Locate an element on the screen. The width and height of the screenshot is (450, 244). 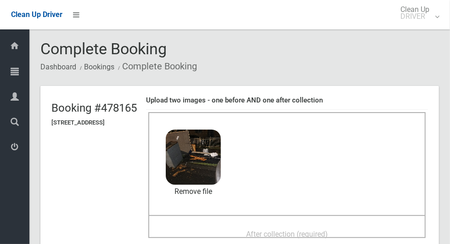
a: Bookings is located at coordinates (99, 67).